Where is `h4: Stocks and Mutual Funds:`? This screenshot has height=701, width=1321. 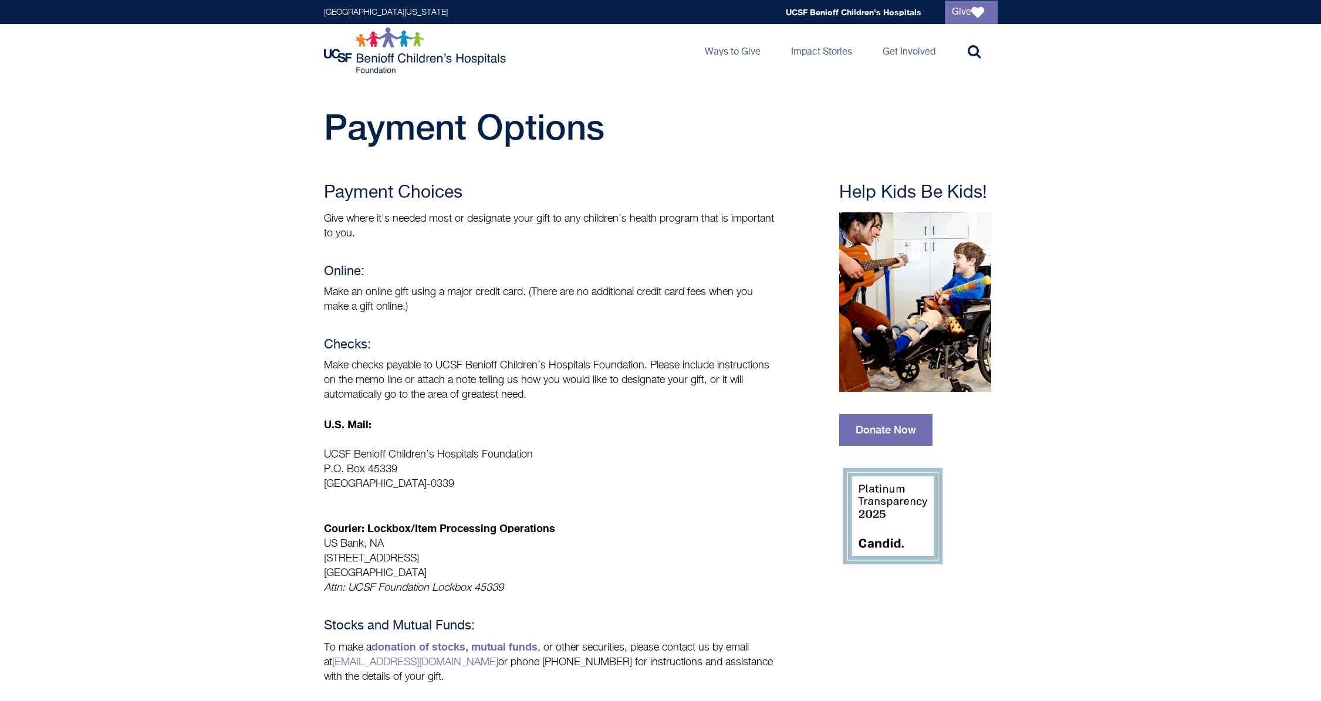
h4: Stocks and Mutual Funds: is located at coordinates (550, 626).